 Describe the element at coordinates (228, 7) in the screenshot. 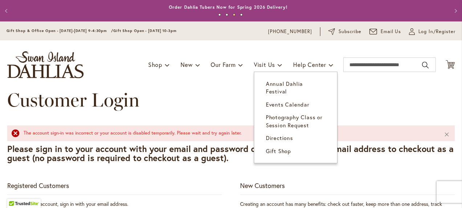

I see `a: Order Dahlia Tubers Now for Spring 2026 Delivery!` at that location.